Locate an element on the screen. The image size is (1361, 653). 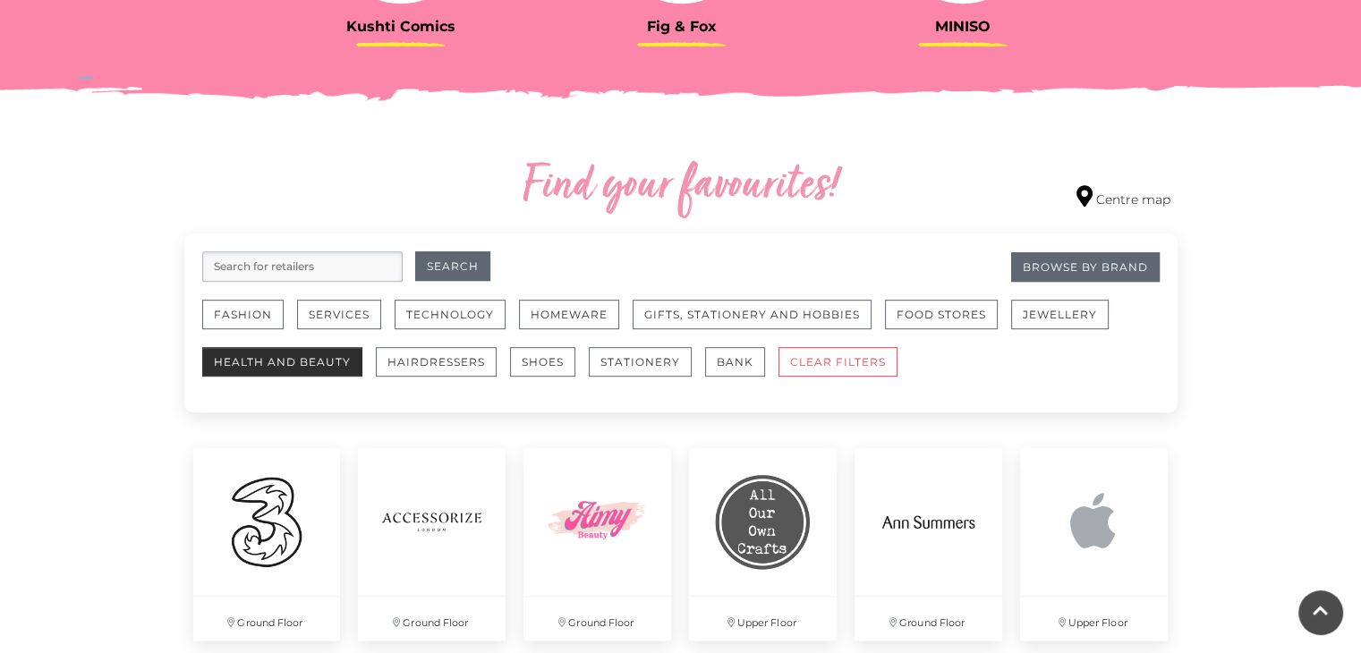
a: Hairdressers is located at coordinates (443, 370).